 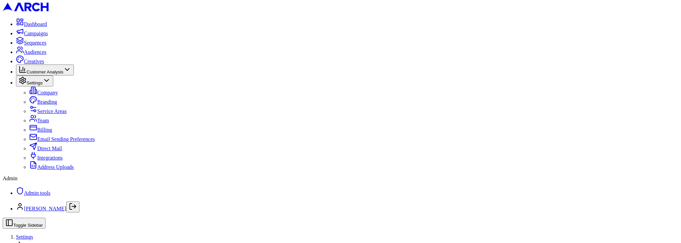 What do you see at coordinates (31, 52) in the screenshot?
I see `a: Audiences` at bounding box center [31, 52].